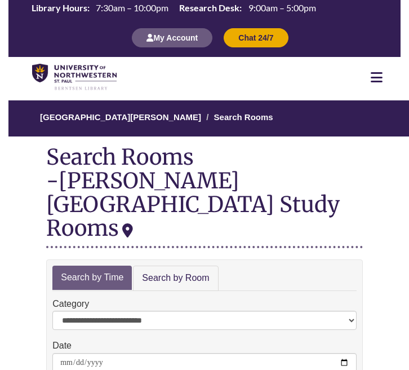  What do you see at coordinates (62, 345) in the screenshot?
I see `label: Date` at bounding box center [62, 345].